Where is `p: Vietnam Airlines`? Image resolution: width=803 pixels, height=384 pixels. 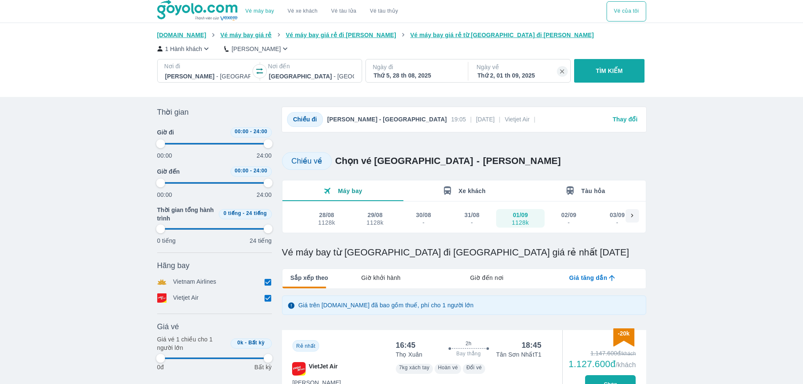 p: Vietnam Airlines is located at coordinates (195, 282).